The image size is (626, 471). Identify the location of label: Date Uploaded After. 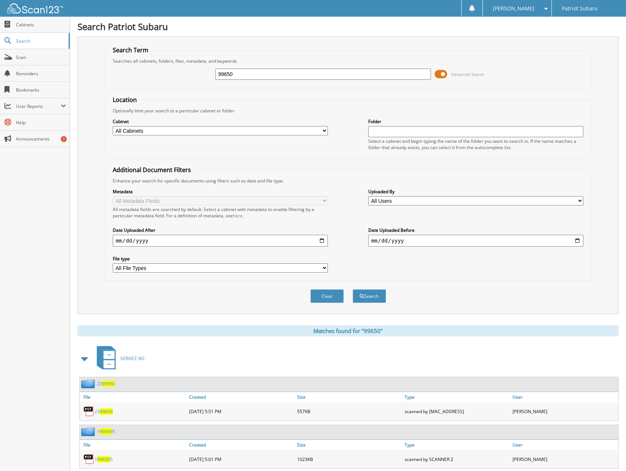
(220, 230).